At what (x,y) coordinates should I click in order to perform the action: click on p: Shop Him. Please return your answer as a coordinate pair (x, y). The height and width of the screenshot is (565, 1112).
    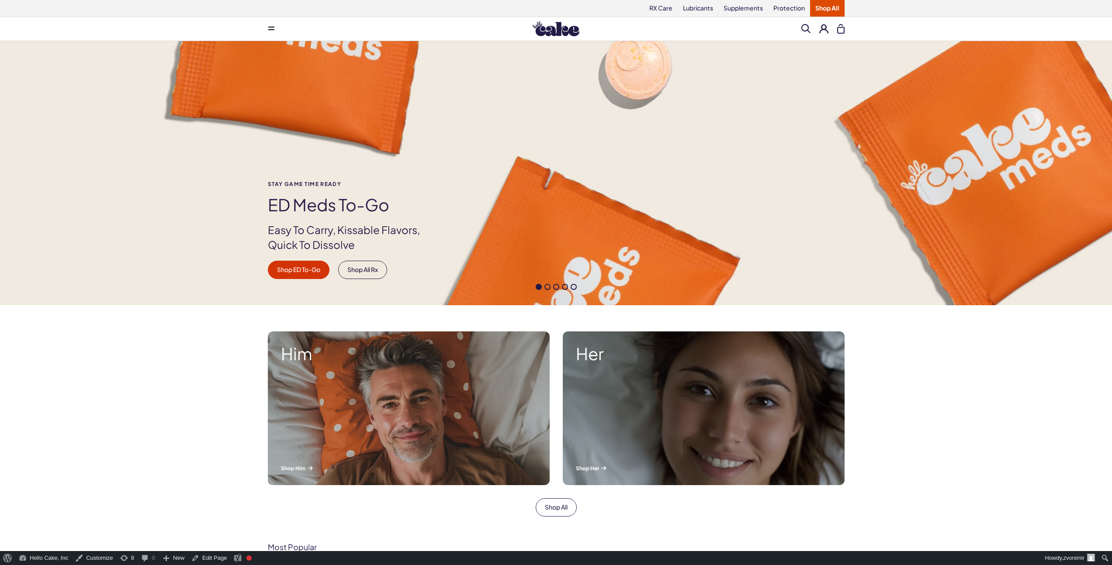
    Looking at the image, I should click on (409, 468).